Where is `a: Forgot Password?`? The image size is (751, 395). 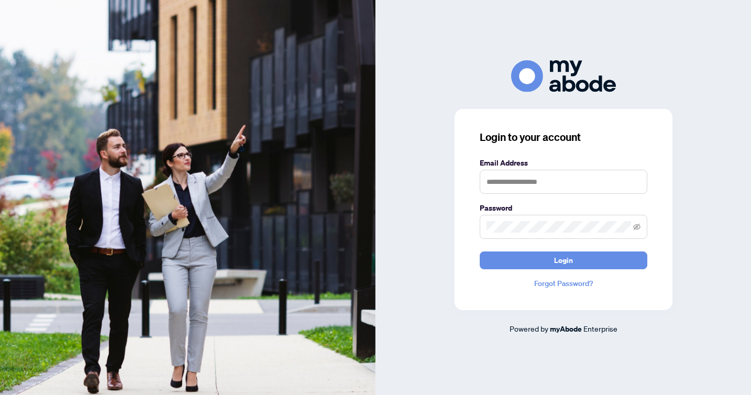
a: Forgot Password? is located at coordinates (564, 283).